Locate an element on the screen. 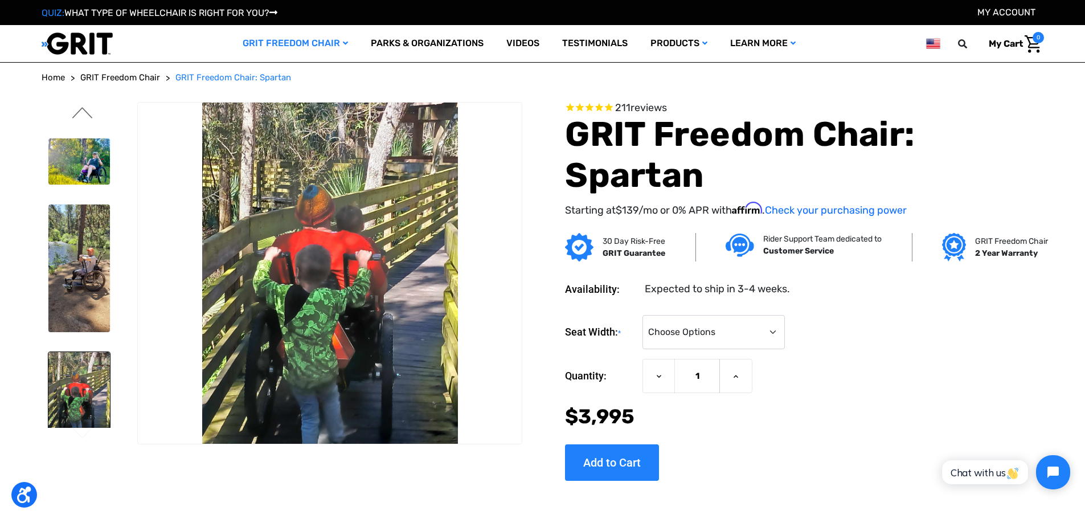  dd: Expected to ship in 3-4 weeks. is located at coordinates (717, 289).